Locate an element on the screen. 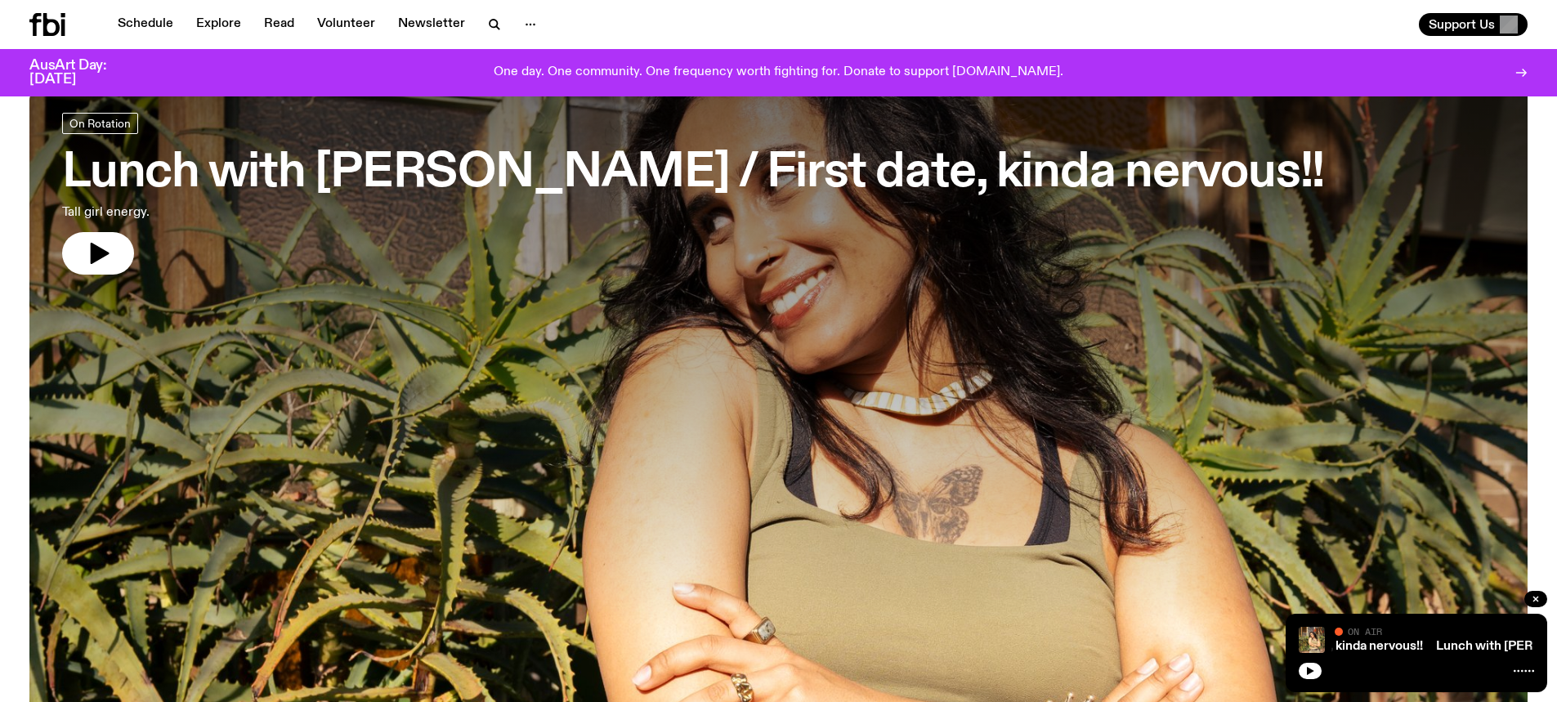 The width and height of the screenshot is (1557, 702). a: Explore is located at coordinates (218, 25).